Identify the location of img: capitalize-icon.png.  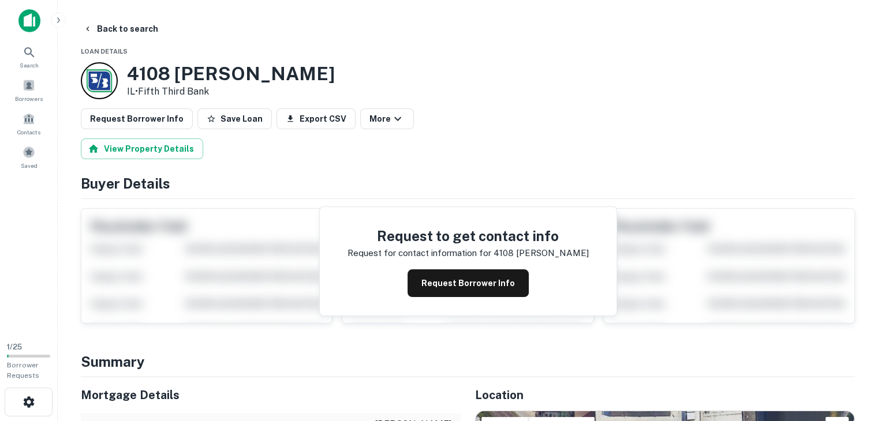
(29, 21).